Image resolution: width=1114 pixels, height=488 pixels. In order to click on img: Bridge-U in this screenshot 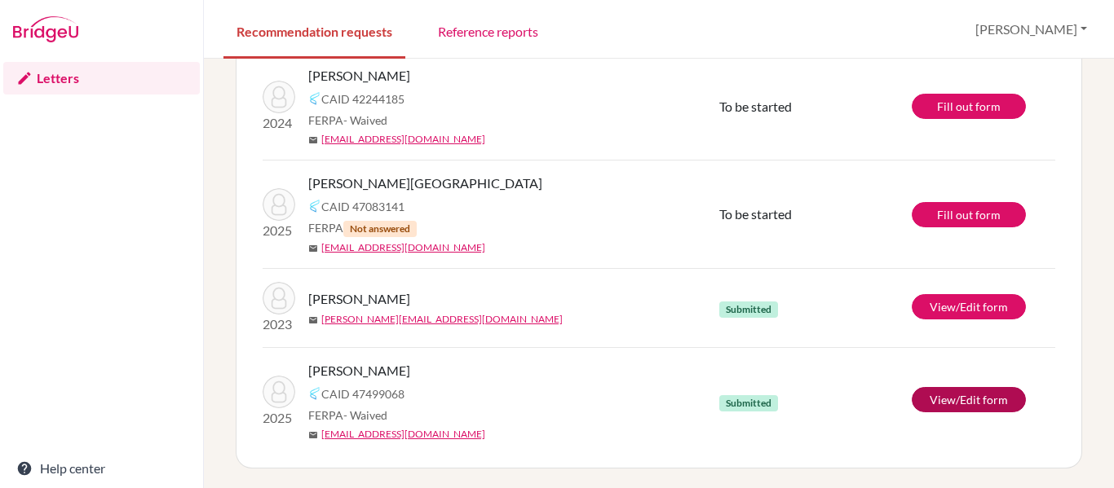, I will do `click(46, 29)`.